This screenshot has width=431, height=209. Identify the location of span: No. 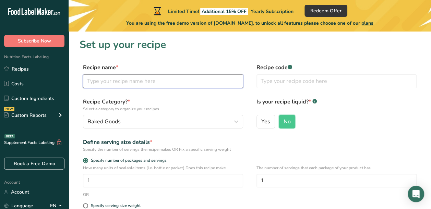
(287, 122).